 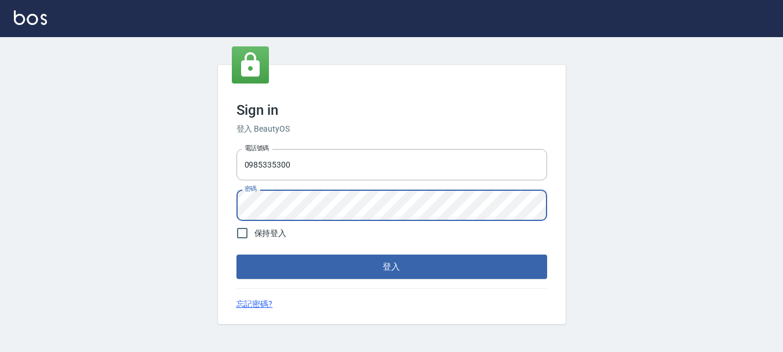 I want to click on span: 保持登入, so click(x=271, y=233).